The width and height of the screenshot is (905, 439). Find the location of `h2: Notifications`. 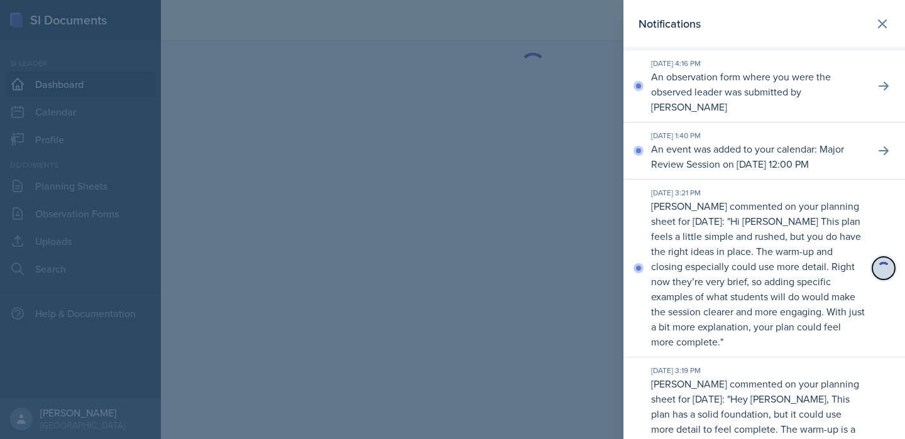

h2: Notifications is located at coordinates (669, 24).